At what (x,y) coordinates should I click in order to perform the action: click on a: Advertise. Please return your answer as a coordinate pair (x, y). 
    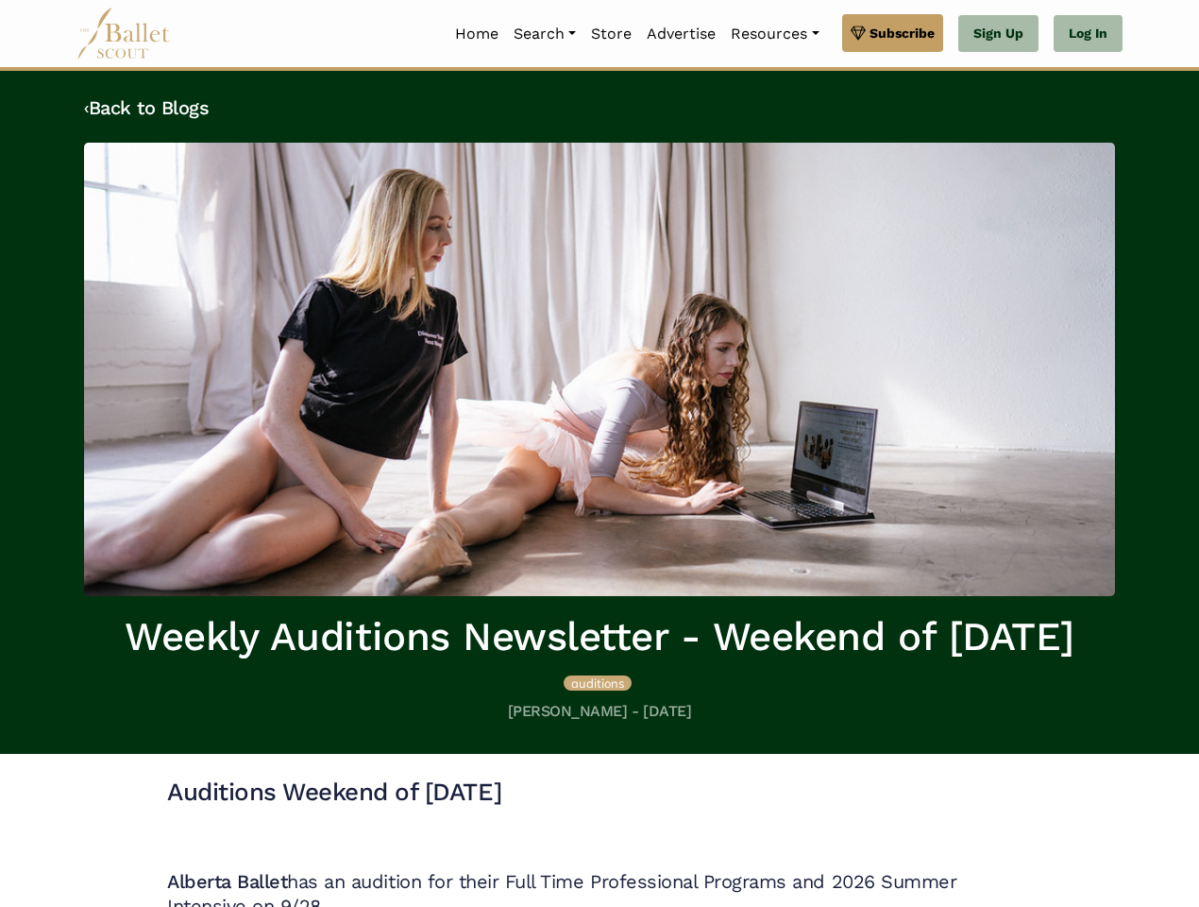
    Looking at the image, I should click on (681, 34).